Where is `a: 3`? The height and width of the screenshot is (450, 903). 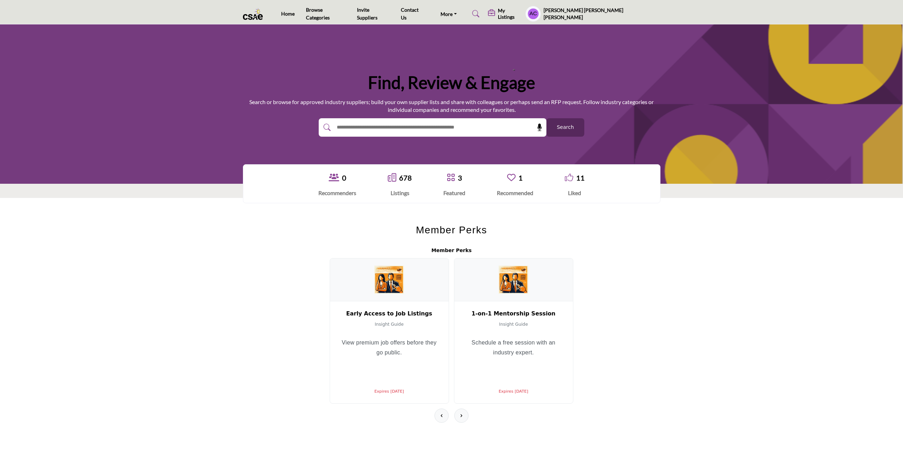
a: 3 is located at coordinates (460, 178).